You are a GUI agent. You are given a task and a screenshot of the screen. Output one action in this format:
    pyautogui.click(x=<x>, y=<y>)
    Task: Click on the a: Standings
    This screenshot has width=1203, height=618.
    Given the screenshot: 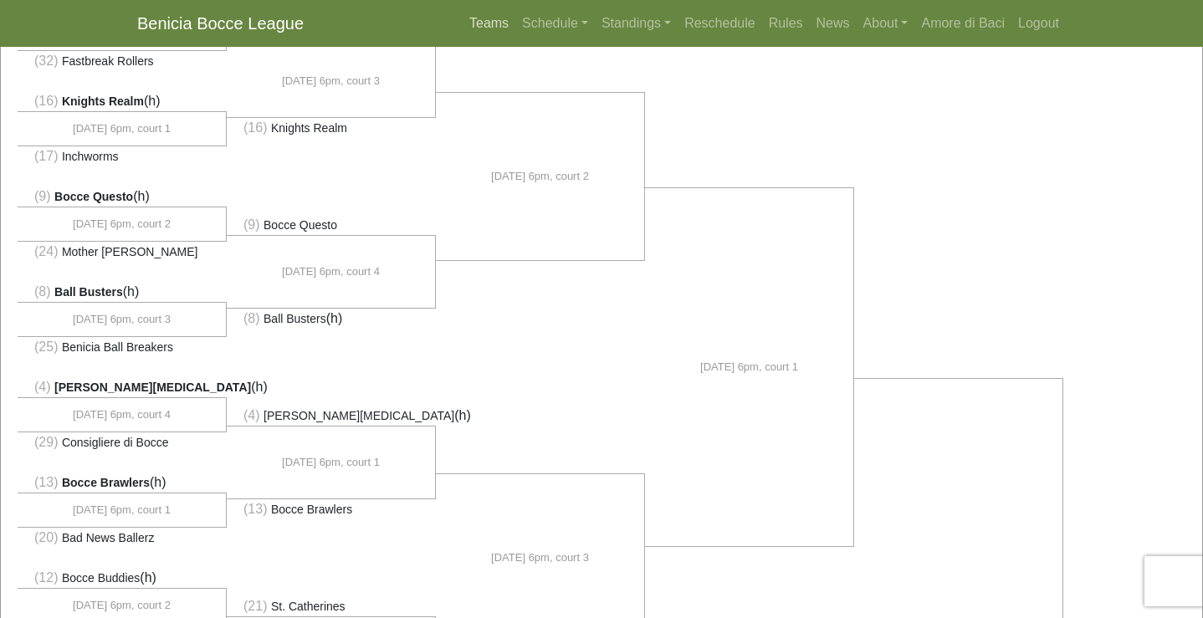 What is the action you would take?
    pyautogui.click(x=636, y=23)
    